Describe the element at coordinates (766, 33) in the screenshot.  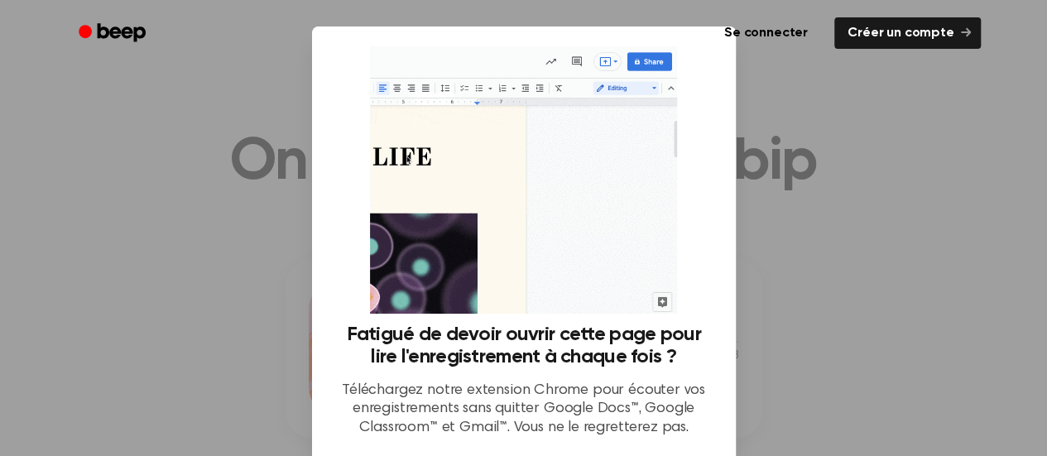
I see `a: Se connecter` at that location.